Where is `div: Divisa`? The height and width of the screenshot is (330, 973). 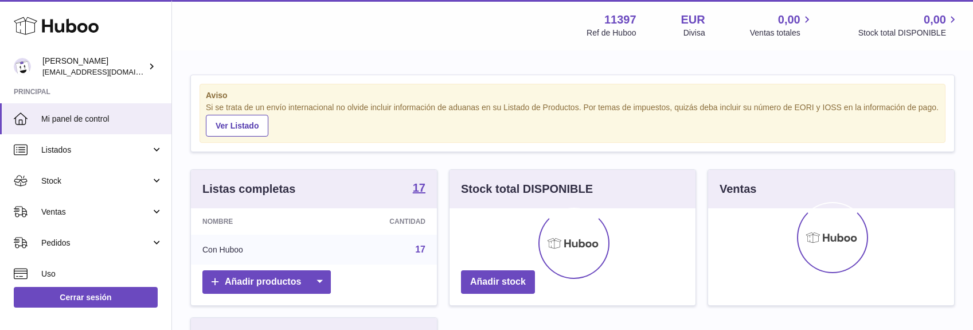
div: Divisa is located at coordinates (694, 33).